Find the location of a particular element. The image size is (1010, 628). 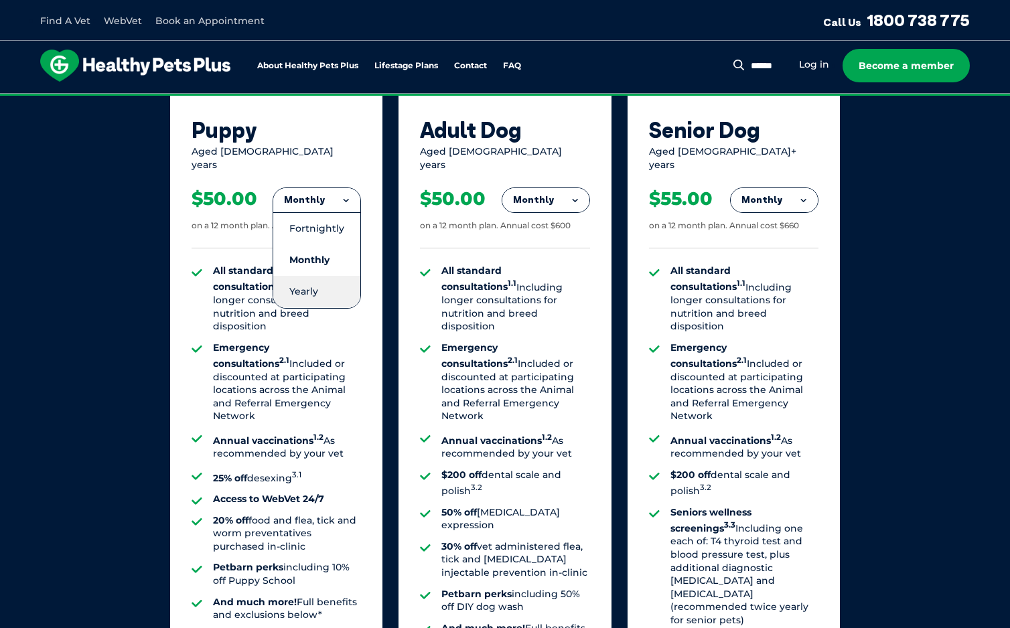

li: desexing is located at coordinates (287, 477).